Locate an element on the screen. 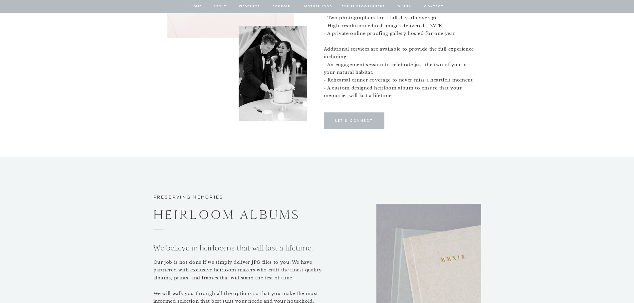  a: Motherhood is located at coordinates (318, 7).